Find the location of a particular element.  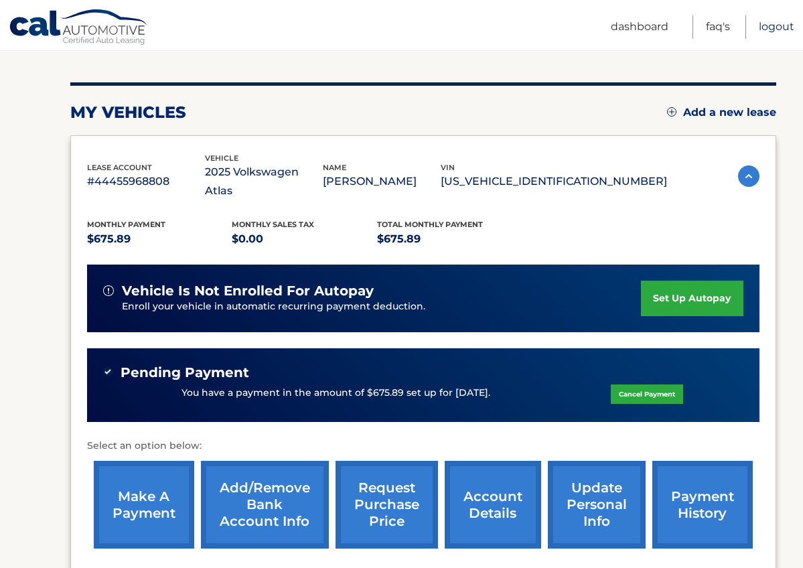

a: Add/Remove bank account info is located at coordinates (264, 504).